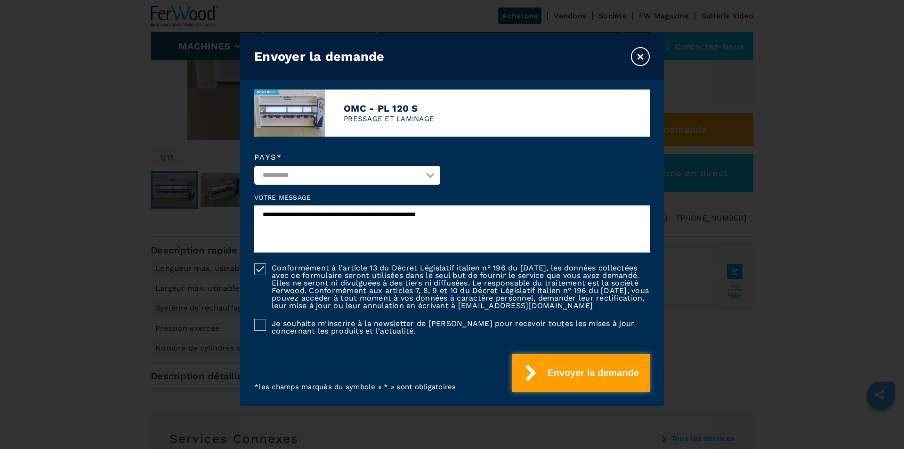  I want to click on button: Envoyer la demande, so click(580, 372).